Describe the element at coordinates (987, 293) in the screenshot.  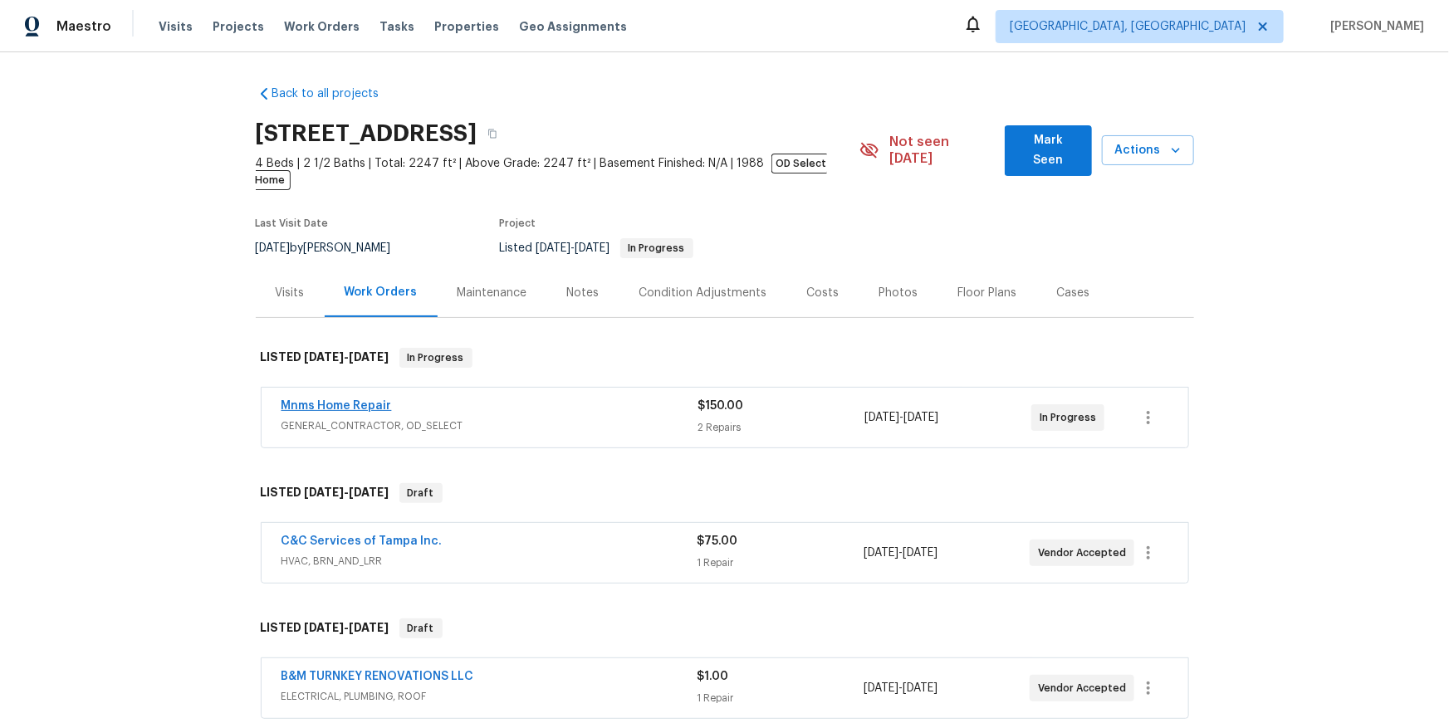
I see `div: Floor Plans` at that location.